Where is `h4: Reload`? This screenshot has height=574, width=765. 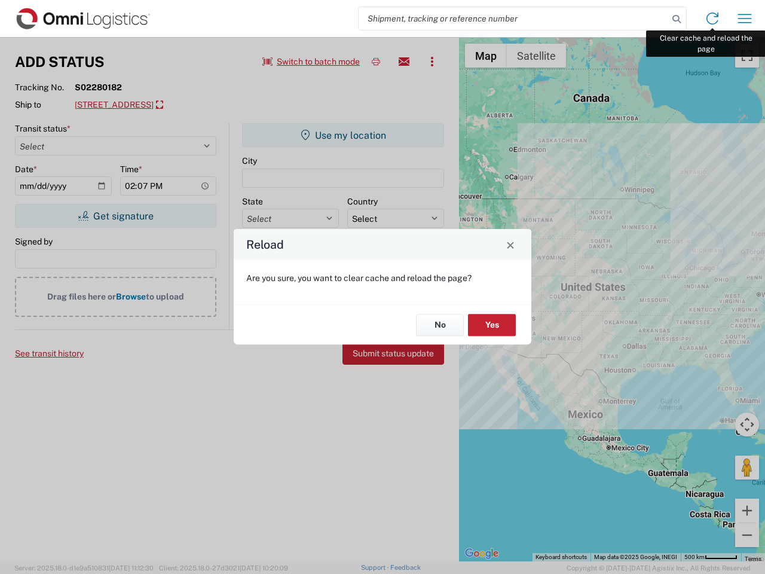
h4: Reload is located at coordinates (265, 245).